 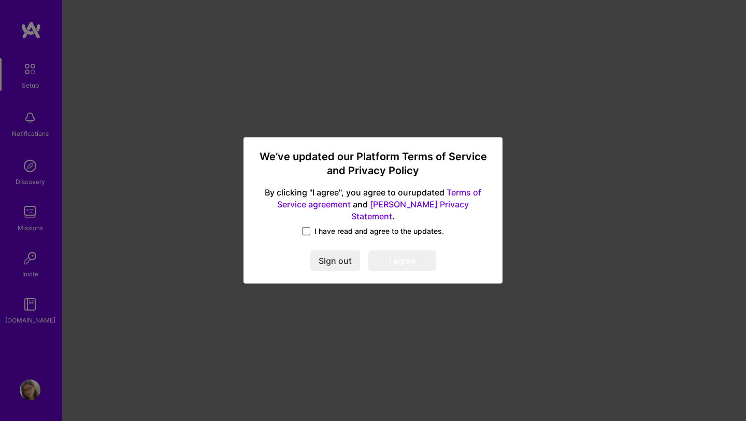 What do you see at coordinates (373, 164) in the screenshot?
I see `h3: We’ve updated our Platform Terms of Service and Privacy Policy` at bounding box center [373, 164].